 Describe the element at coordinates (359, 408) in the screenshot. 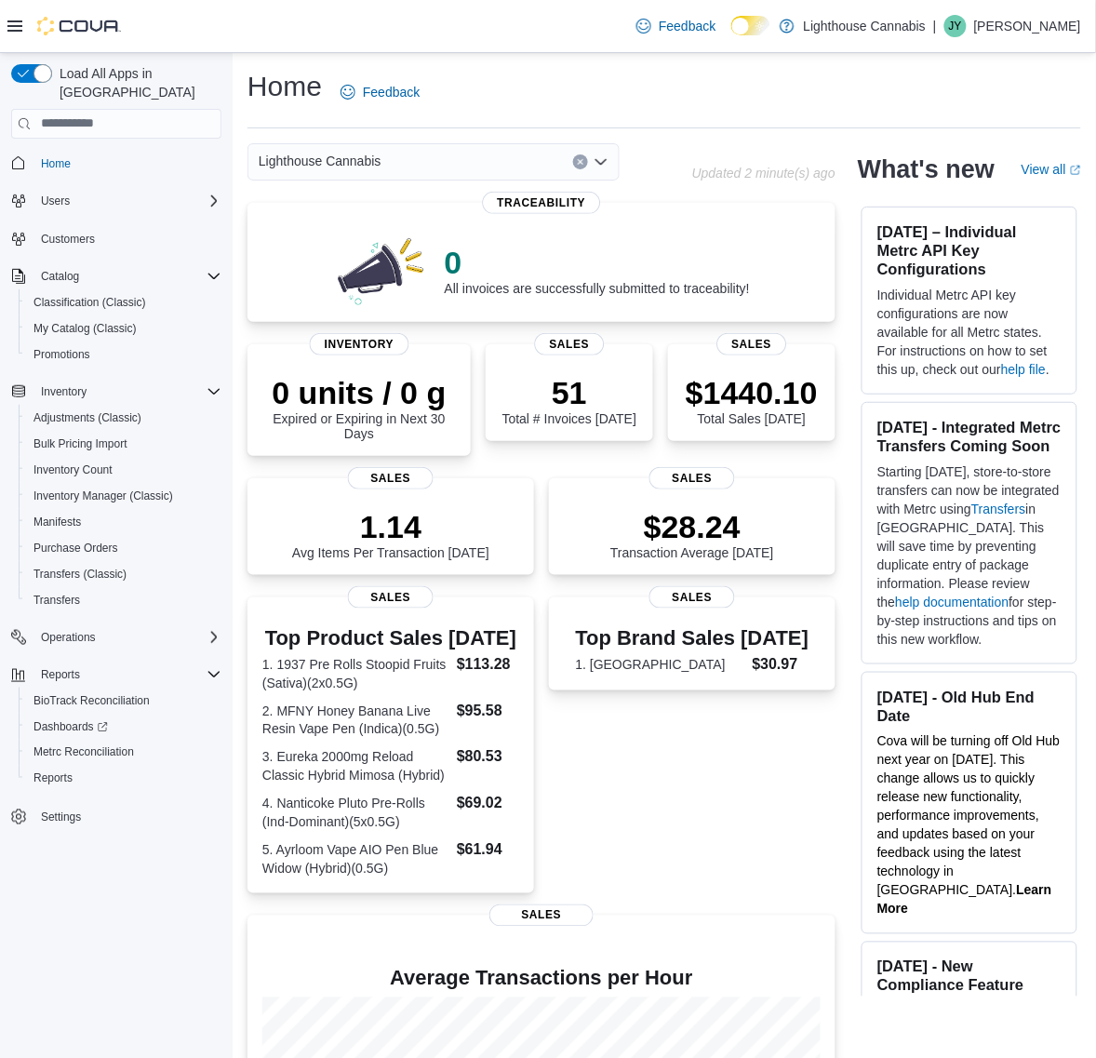

I see `div: Expired or Expiring in Next 30 Days` at that location.